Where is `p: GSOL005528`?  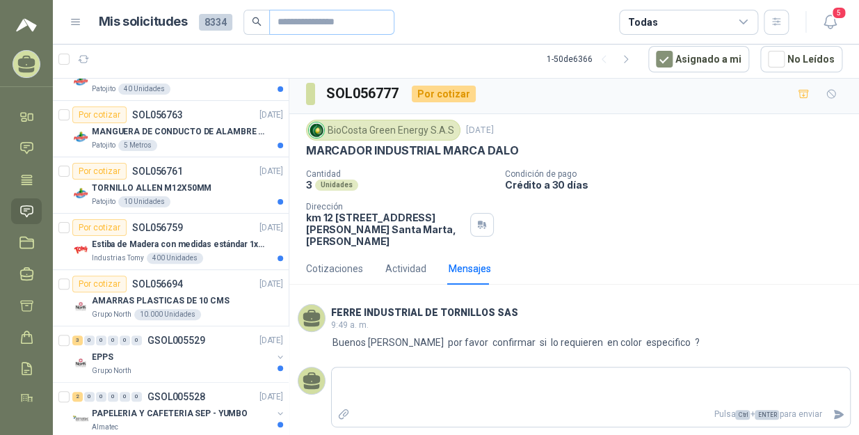 p: GSOL005528 is located at coordinates (176, 397).